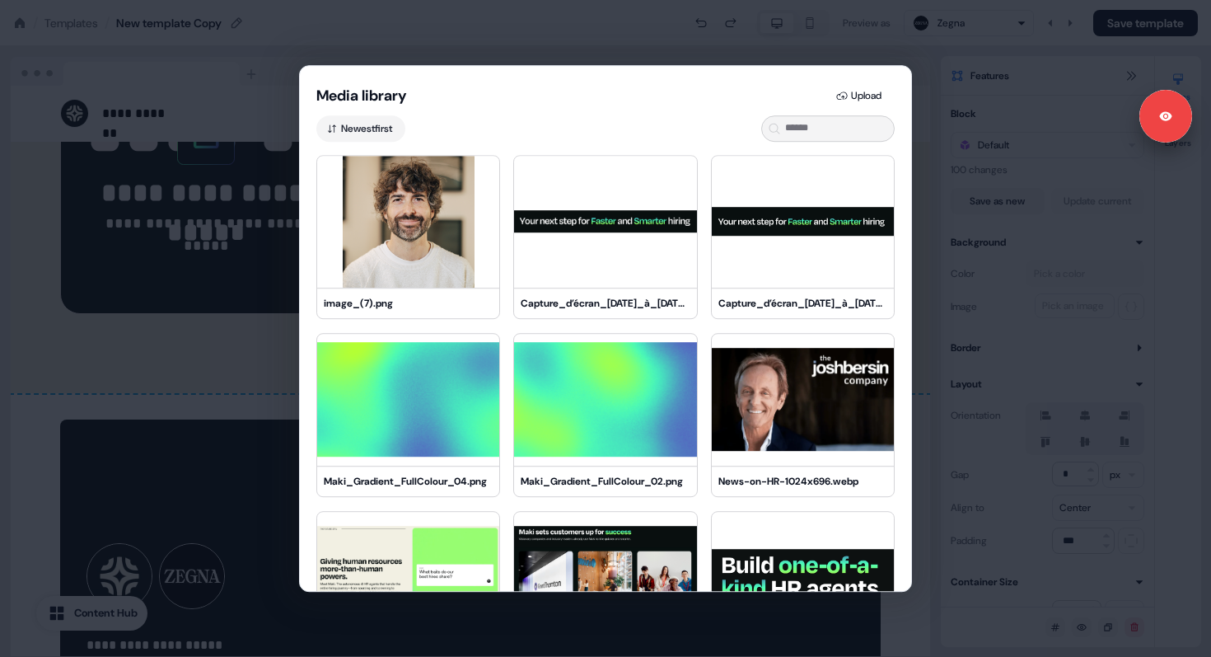 Image resolution: width=1211 pixels, height=657 pixels. What do you see at coordinates (802, 481) in the screenshot?
I see `div: News-on-HR-1024x696.webp` at bounding box center [802, 481].